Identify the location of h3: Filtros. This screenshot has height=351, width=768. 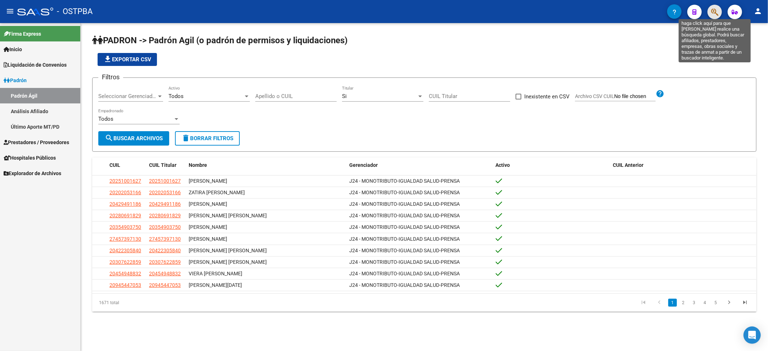
(111, 77).